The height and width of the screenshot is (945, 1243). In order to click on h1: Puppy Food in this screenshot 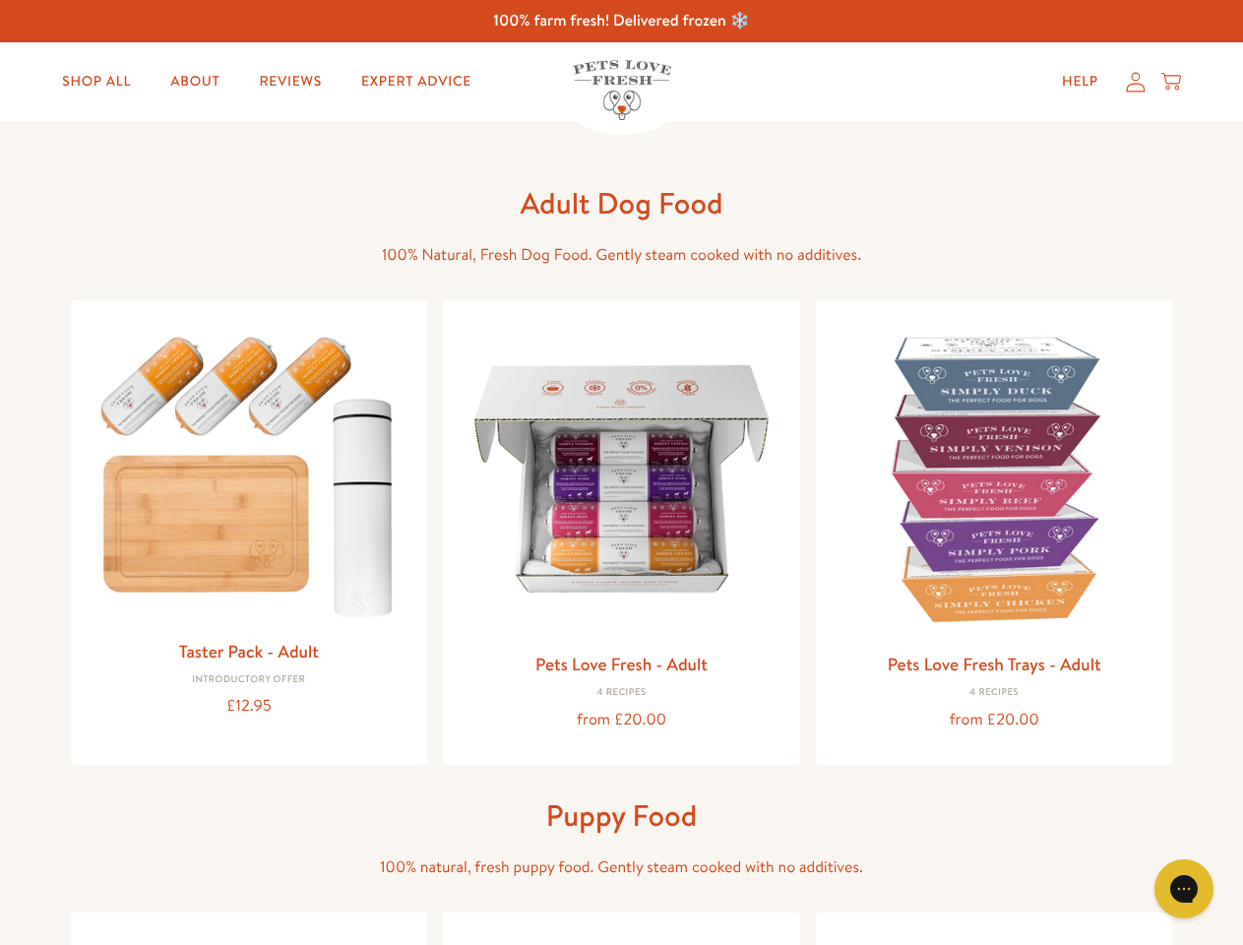, I will do `click(622, 815)`.